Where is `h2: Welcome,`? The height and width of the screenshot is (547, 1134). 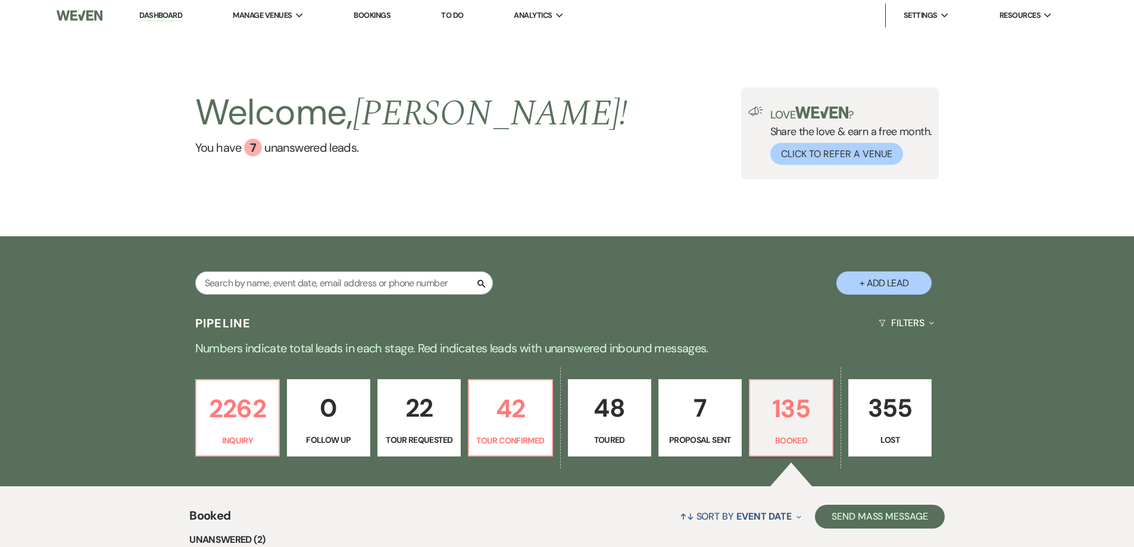 h2: Welcome, is located at coordinates (411, 113).